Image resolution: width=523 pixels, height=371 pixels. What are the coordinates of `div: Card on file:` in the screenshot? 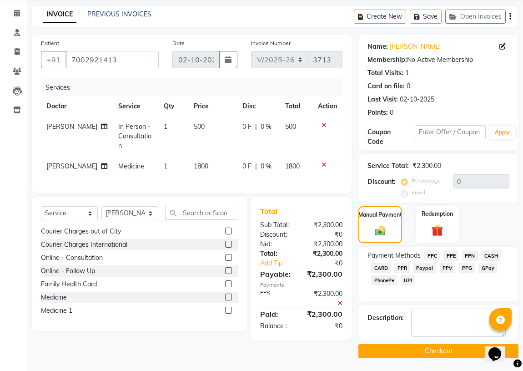 It's located at (386, 86).